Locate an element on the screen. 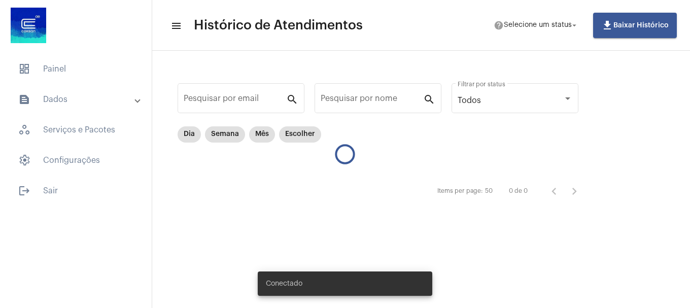 This screenshot has width=690, height=308. mat-panel-title: Dados is located at coordinates (77, 99).